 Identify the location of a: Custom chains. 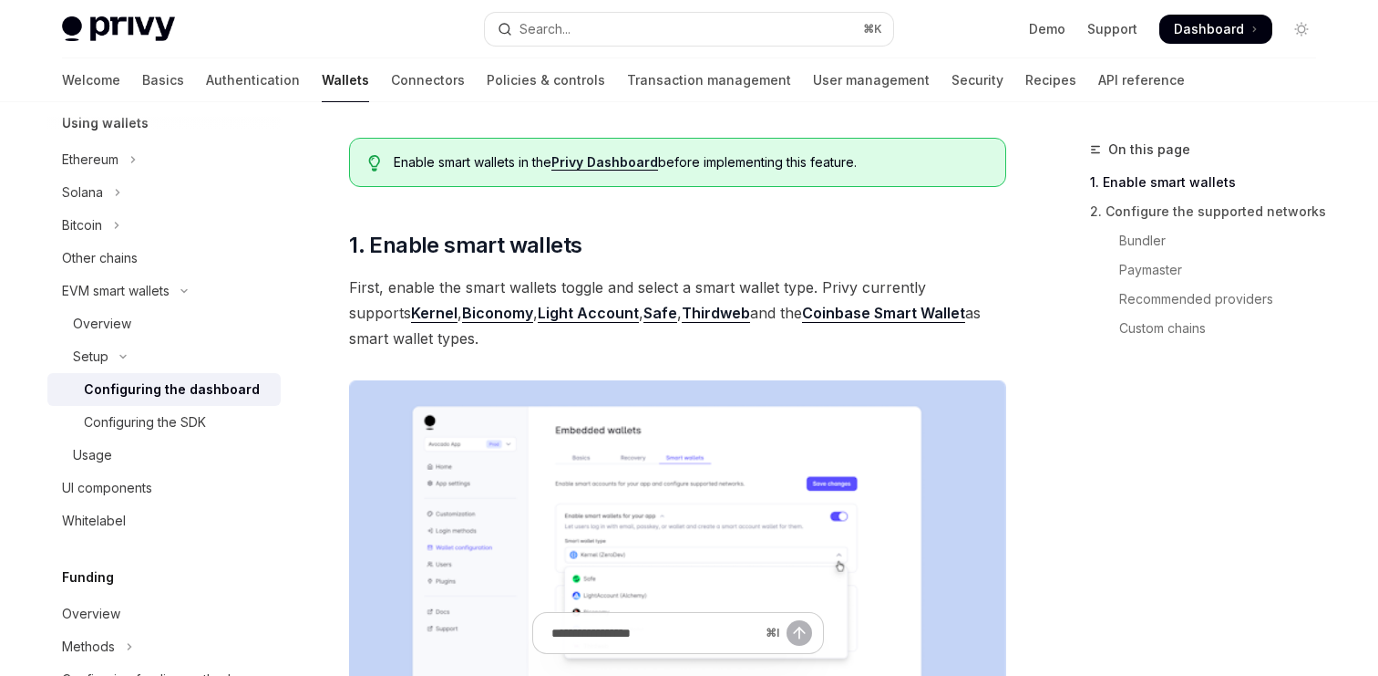
(1211, 328).